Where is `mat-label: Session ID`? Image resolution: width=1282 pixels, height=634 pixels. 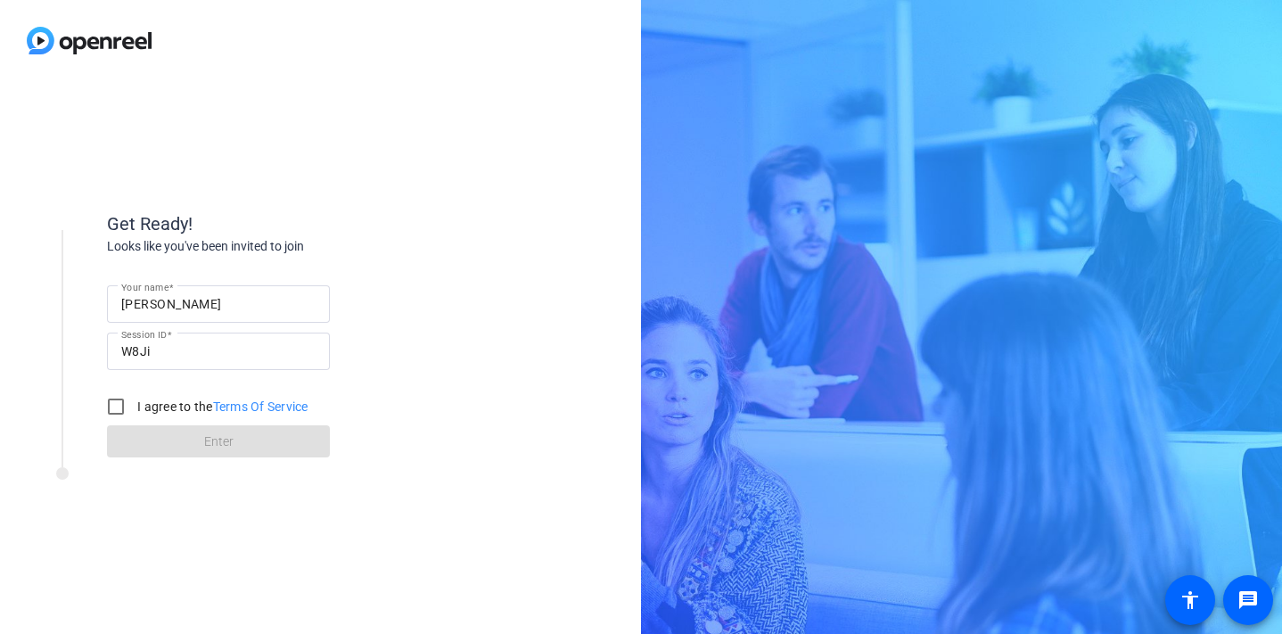 mat-label: Session ID is located at coordinates (143, 334).